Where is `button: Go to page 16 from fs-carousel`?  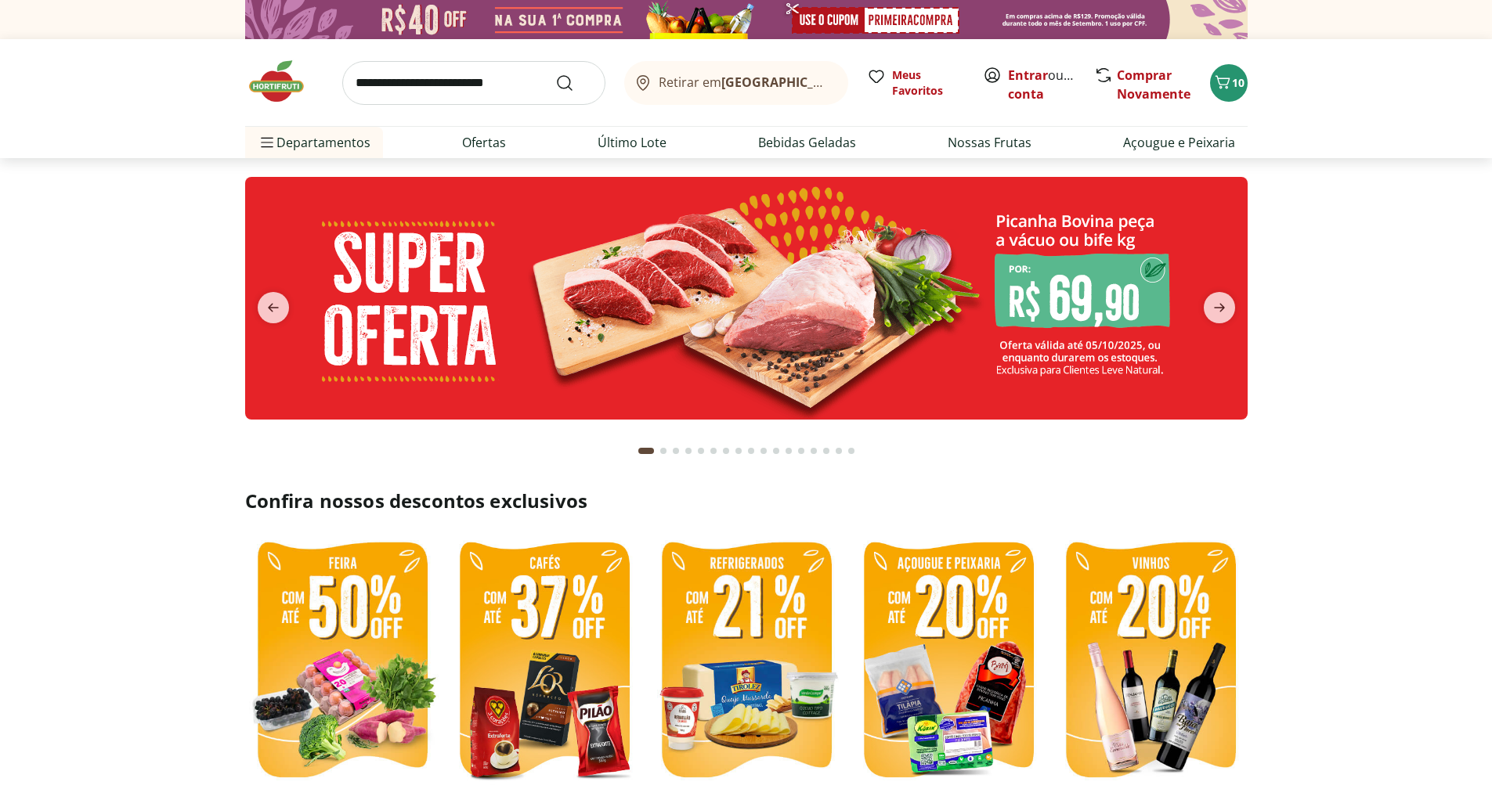 button: Go to page 16 from fs-carousel is located at coordinates (839, 451).